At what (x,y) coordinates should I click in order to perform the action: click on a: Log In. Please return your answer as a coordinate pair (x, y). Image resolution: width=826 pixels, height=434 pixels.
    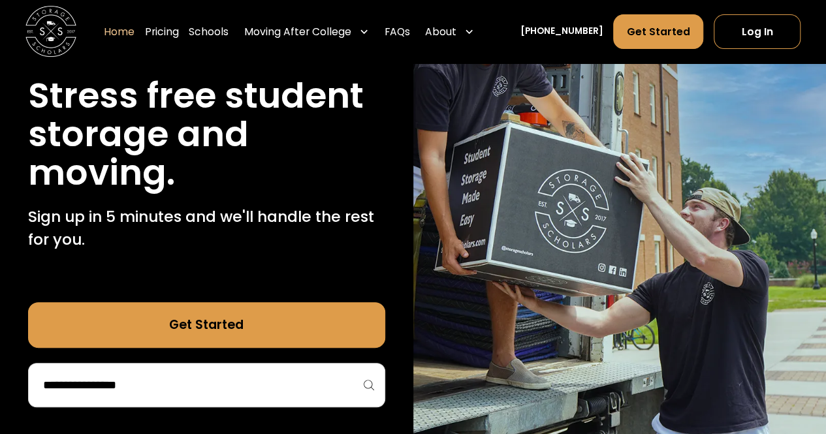
    Looking at the image, I should click on (756, 31).